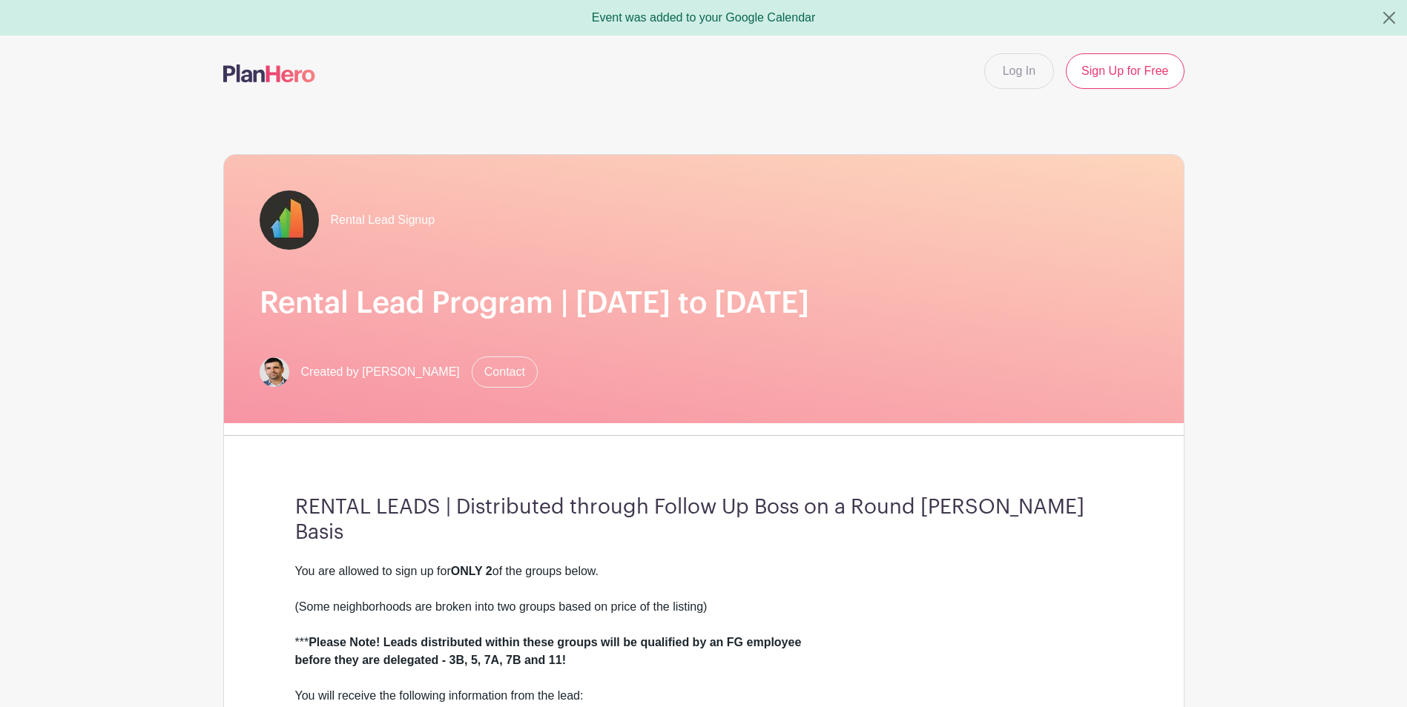 This screenshot has width=1407, height=707. What do you see at coordinates (472, 571) in the screenshot?
I see `strong: ONLY 2` at bounding box center [472, 571].